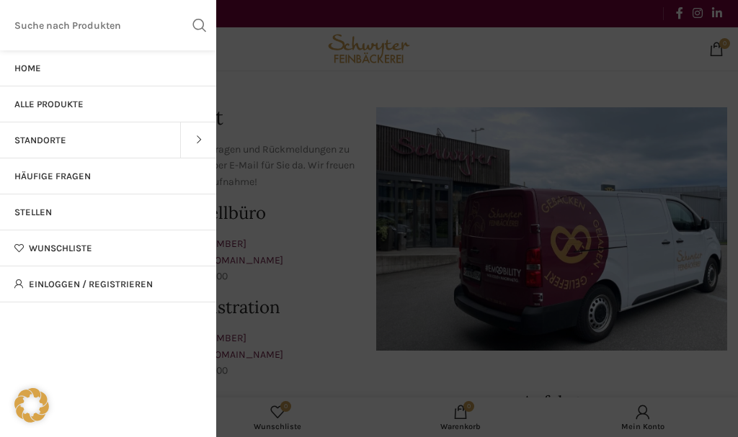  I want to click on span: Standorte, so click(40, 141).